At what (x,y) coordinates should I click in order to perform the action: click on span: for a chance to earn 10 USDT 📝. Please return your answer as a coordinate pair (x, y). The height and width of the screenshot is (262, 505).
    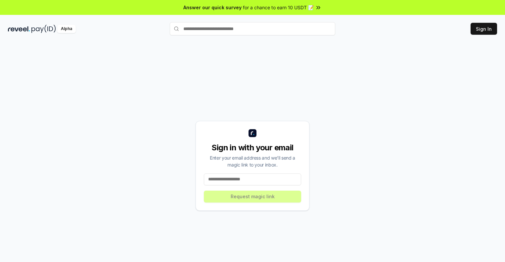
    Looking at the image, I should click on (278, 7).